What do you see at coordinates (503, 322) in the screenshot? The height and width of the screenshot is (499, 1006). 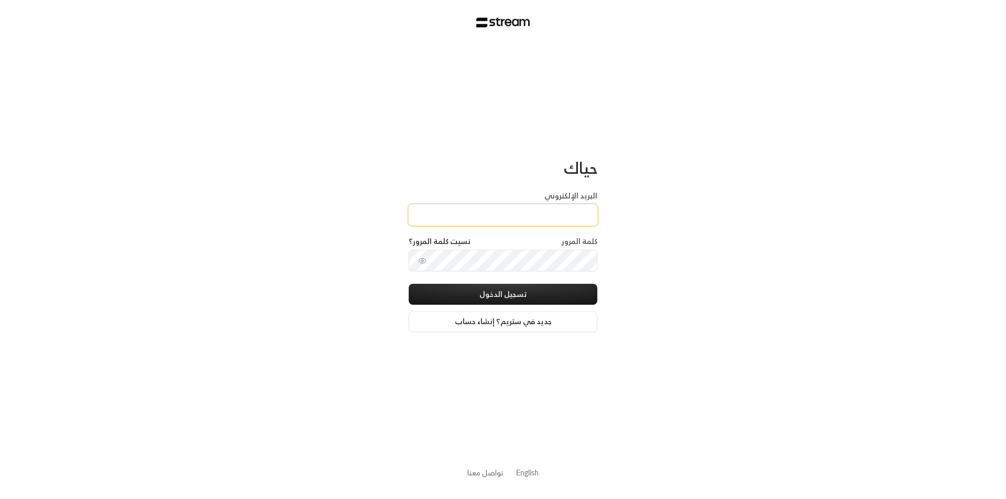 I see `a: جديد في ستريم؟ إنشاء حساب` at bounding box center [503, 322].